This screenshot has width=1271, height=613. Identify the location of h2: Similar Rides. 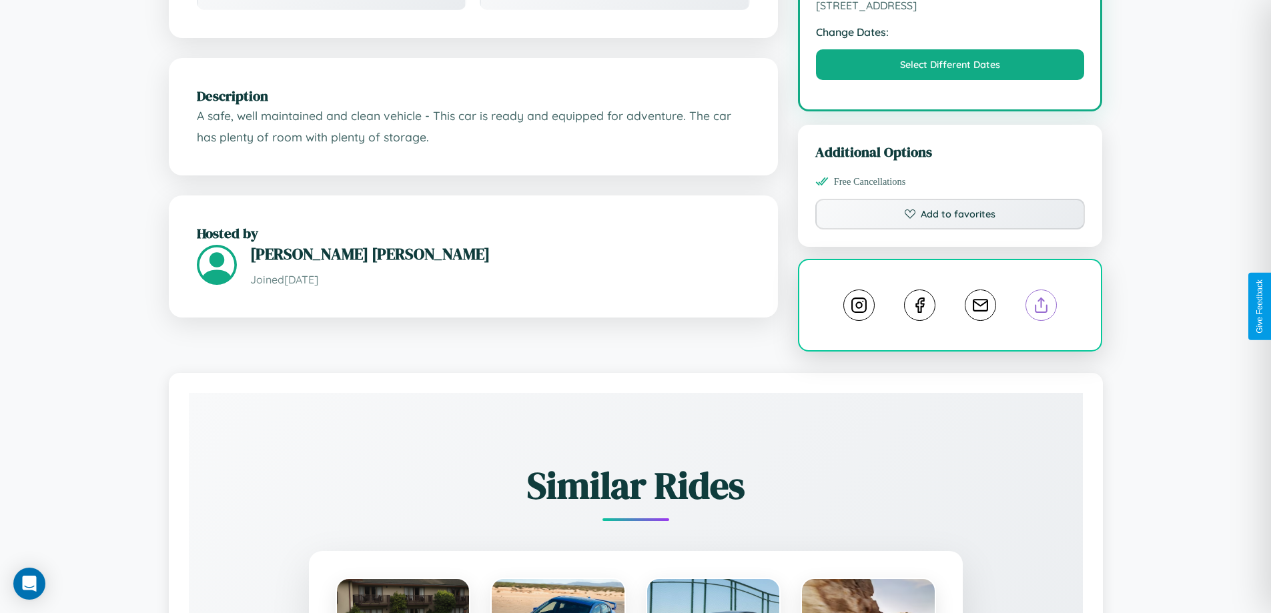
(636, 485).